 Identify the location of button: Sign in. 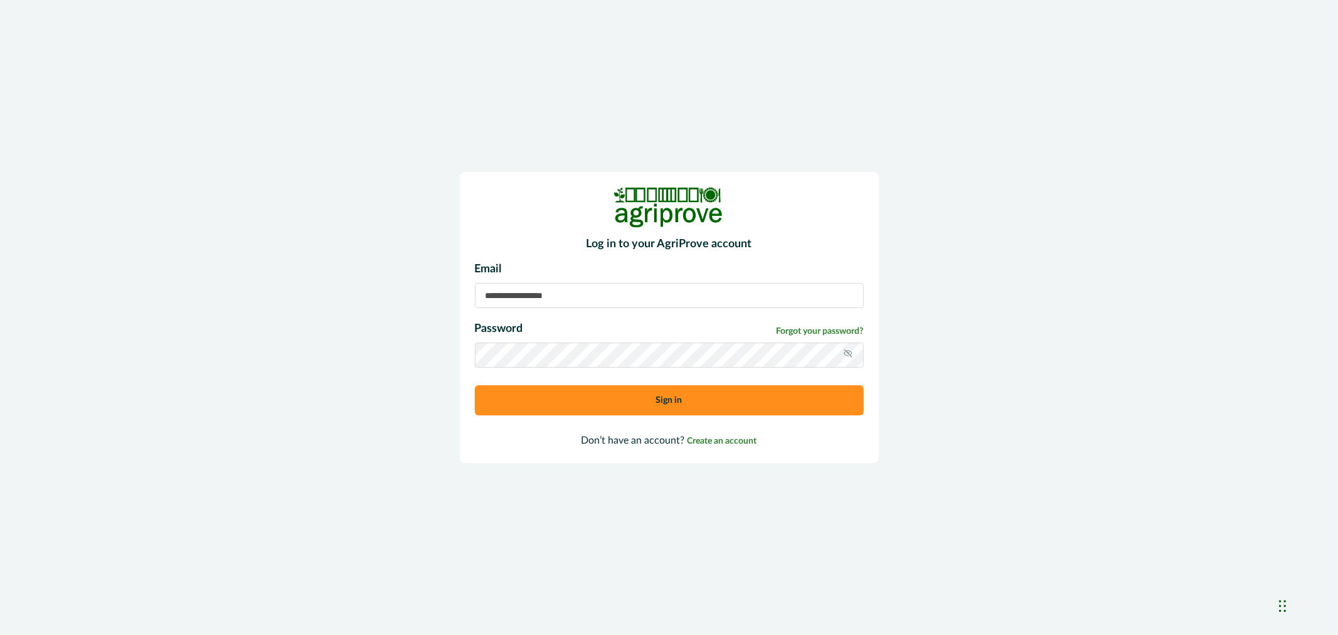
(669, 400).